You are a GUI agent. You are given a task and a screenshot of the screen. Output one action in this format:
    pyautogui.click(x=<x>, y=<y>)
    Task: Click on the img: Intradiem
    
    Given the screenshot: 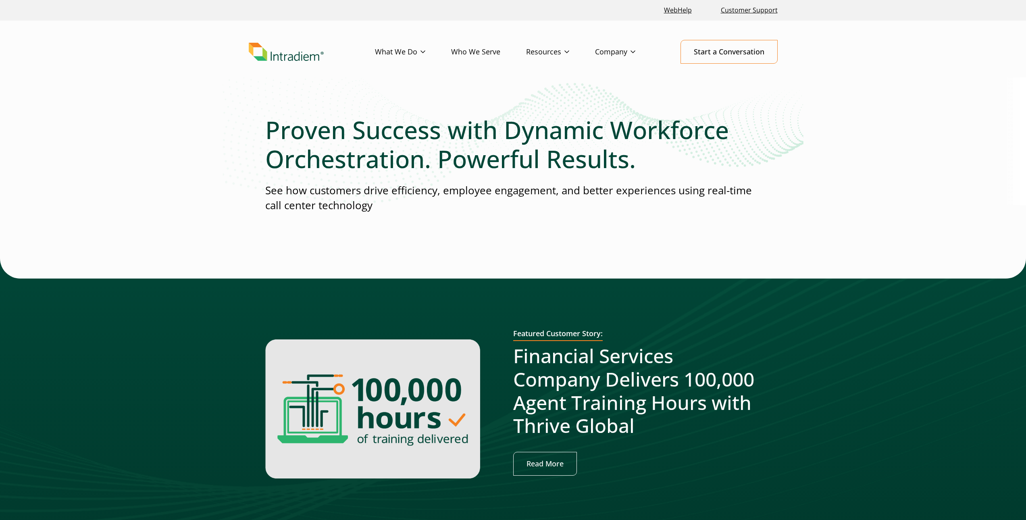 What is the action you would take?
    pyautogui.click(x=286, y=52)
    